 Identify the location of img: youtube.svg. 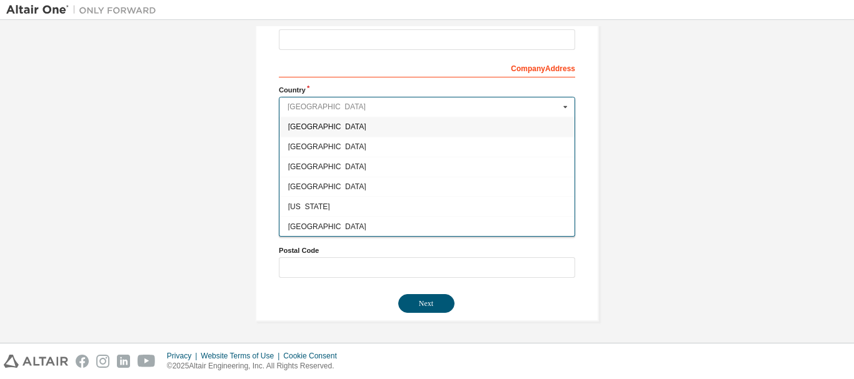
(146, 361).